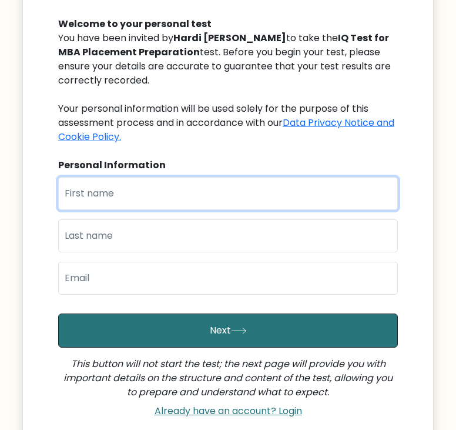  What do you see at coordinates (228, 88) in the screenshot?
I see `div: You have been invited by to take the test. Before you begin your test, please ensure your details...` at bounding box center [228, 88].